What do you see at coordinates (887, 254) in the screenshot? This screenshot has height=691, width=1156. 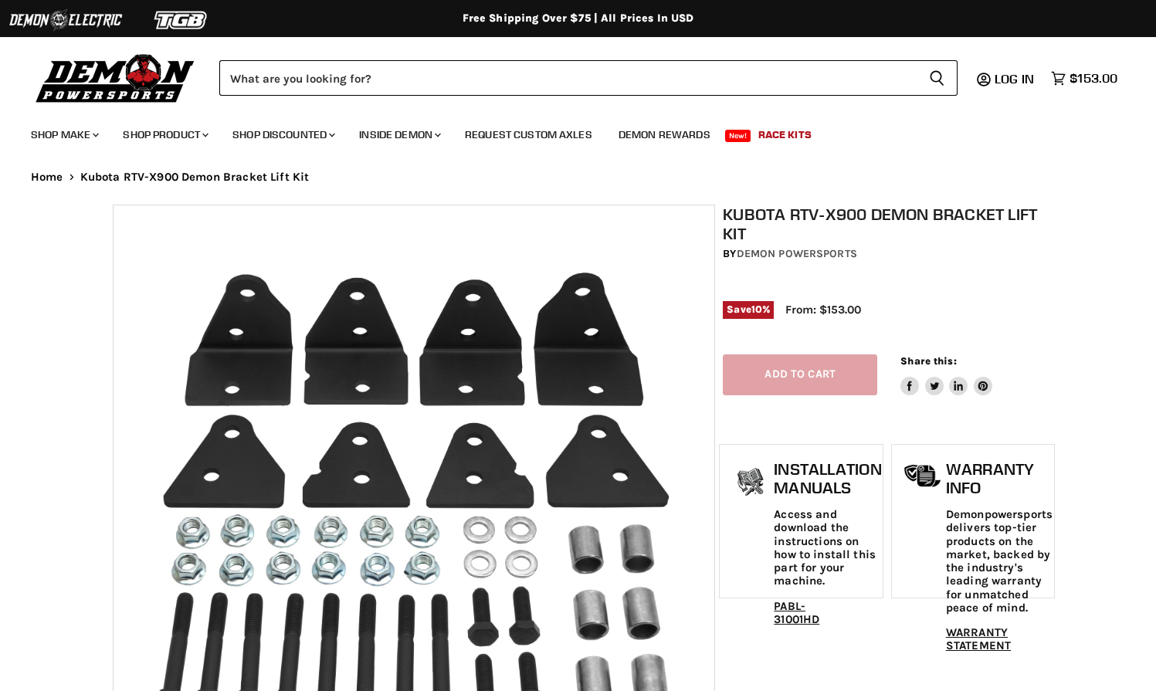 I see `div: by` at bounding box center [887, 254].